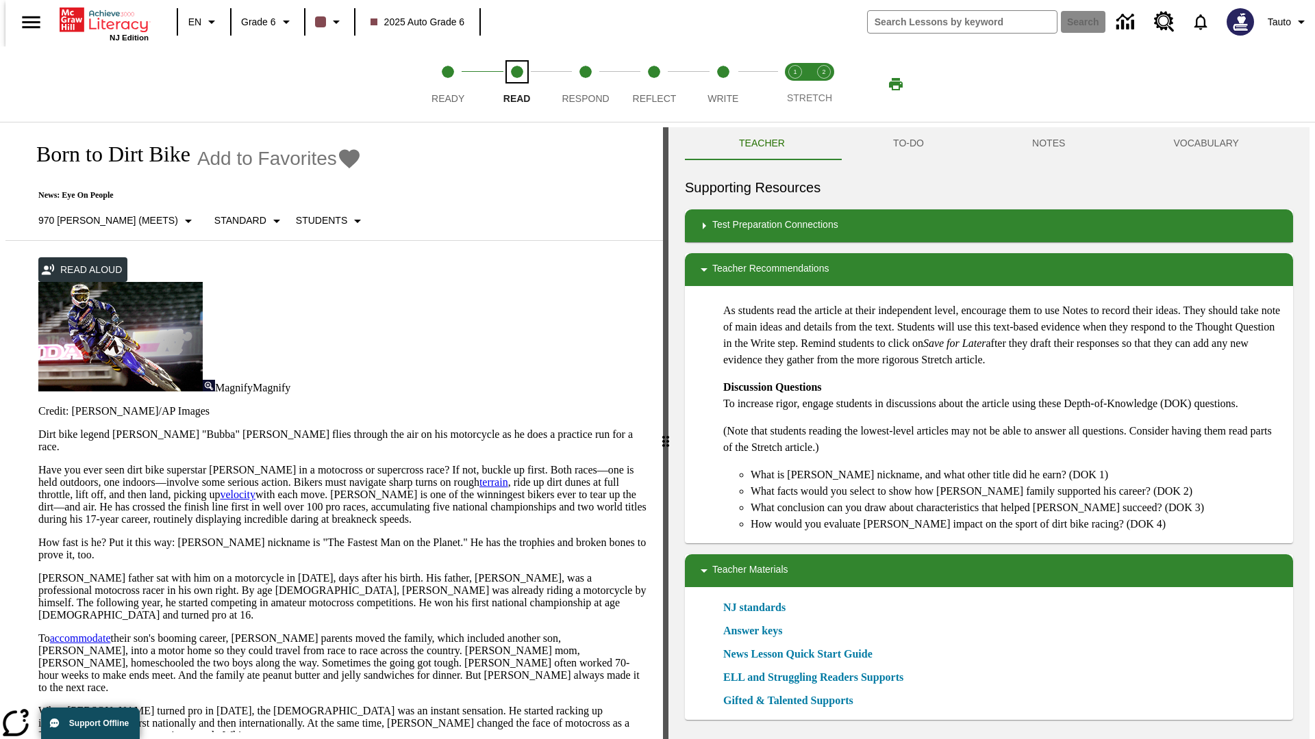 The height and width of the screenshot is (739, 1315). What do you see at coordinates (666, 433) in the screenshot?
I see `div: Press Enter or Spacebar and then press right and left arrow keys to move the slider` at bounding box center [666, 433].